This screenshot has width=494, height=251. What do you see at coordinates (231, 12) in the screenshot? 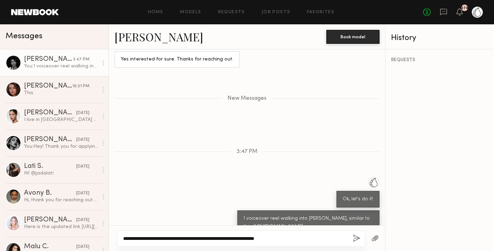
I see `a: Requests` at bounding box center [231, 12].